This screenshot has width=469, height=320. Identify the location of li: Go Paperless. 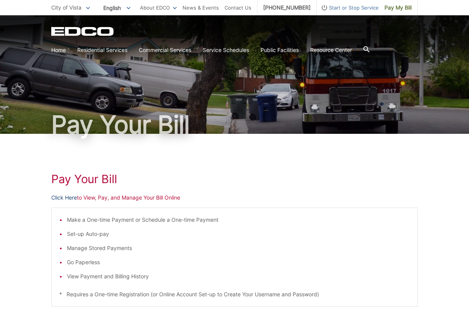
(238, 262).